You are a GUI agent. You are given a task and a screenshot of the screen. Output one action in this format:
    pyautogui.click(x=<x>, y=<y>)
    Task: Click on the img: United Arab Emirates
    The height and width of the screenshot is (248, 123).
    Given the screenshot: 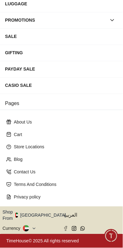 What is the action you would take?
    pyautogui.click(x=17, y=215)
    